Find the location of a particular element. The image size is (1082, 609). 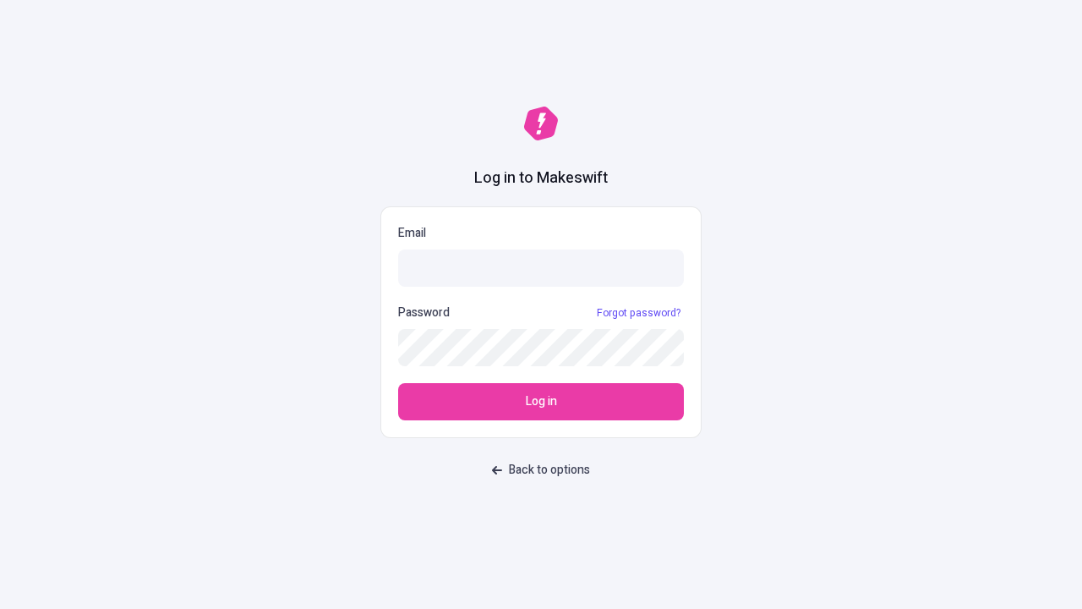

span: Log in is located at coordinates (541, 402).